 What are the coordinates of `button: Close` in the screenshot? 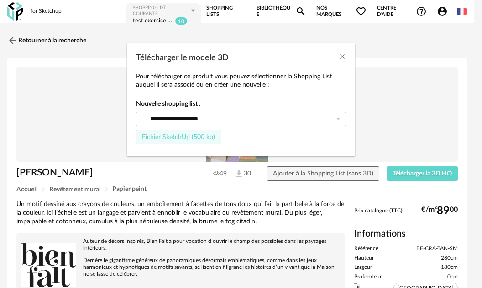 It's located at (342, 57).